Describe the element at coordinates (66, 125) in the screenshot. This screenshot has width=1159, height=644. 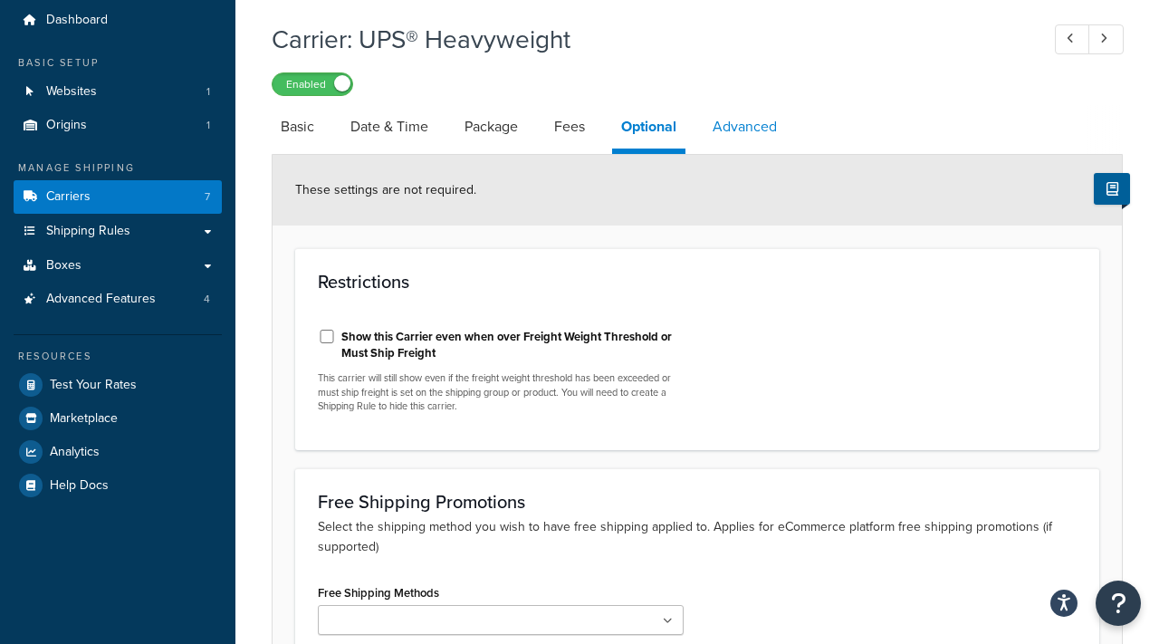
I see `span: Origins` at that location.